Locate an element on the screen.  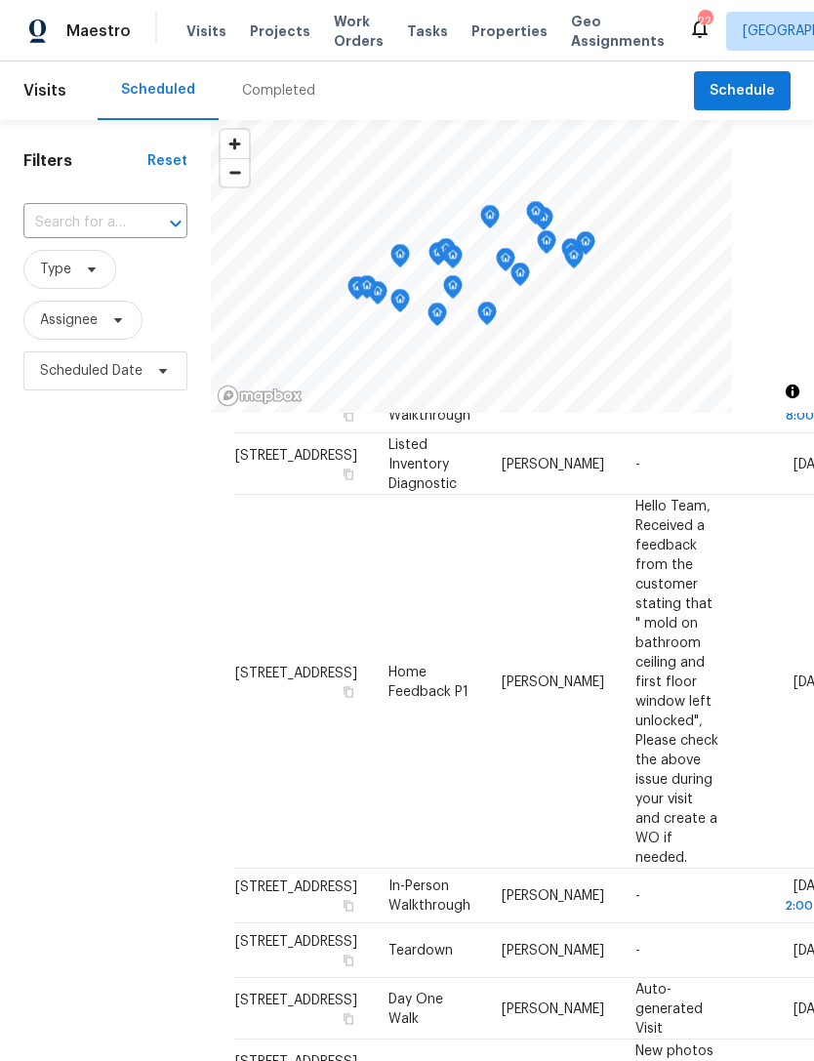
span: Home Feedback P1 is located at coordinates (429, 682).